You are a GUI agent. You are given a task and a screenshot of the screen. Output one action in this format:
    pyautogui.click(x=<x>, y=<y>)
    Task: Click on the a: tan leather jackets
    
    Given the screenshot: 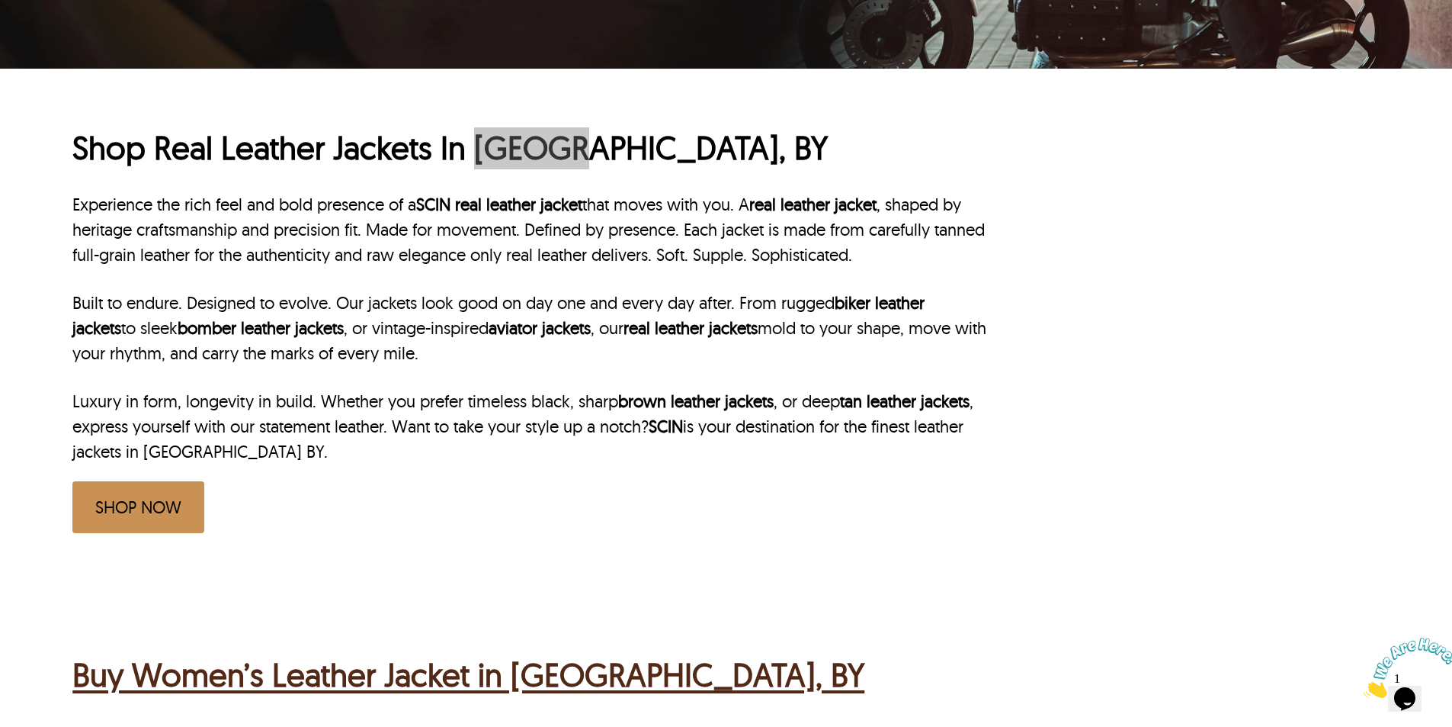 What is the action you would take?
    pyautogui.click(x=905, y=401)
    